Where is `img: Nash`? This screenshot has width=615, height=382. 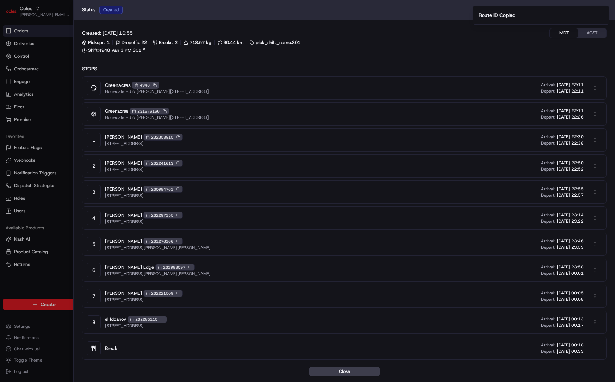
img: Nash is located at coordinates (14, 14).